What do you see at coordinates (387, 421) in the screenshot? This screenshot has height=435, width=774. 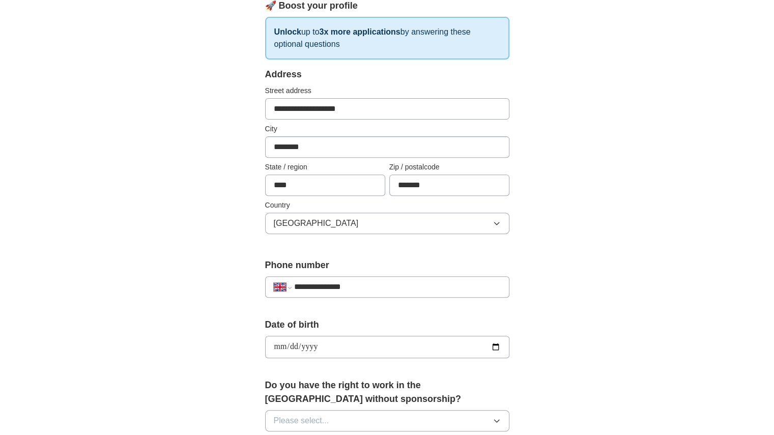 I see `button: Please select...` at bounding box center [387, 421].